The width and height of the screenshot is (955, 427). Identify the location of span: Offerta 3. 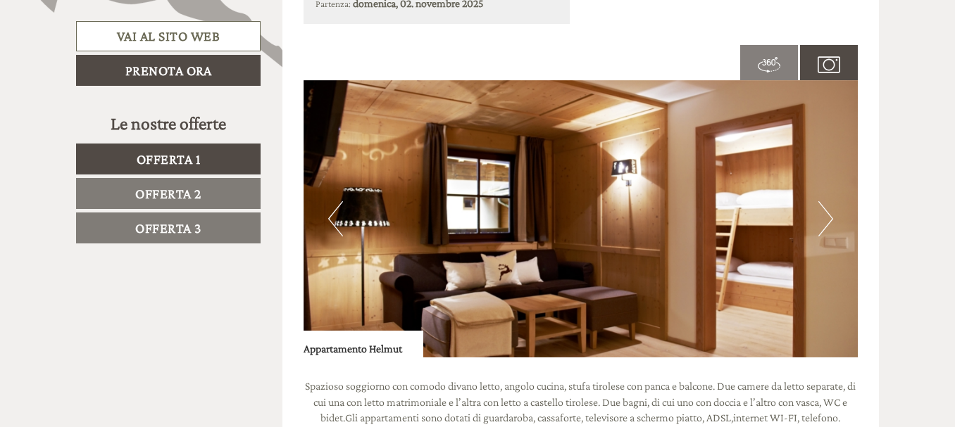
(168, 228).